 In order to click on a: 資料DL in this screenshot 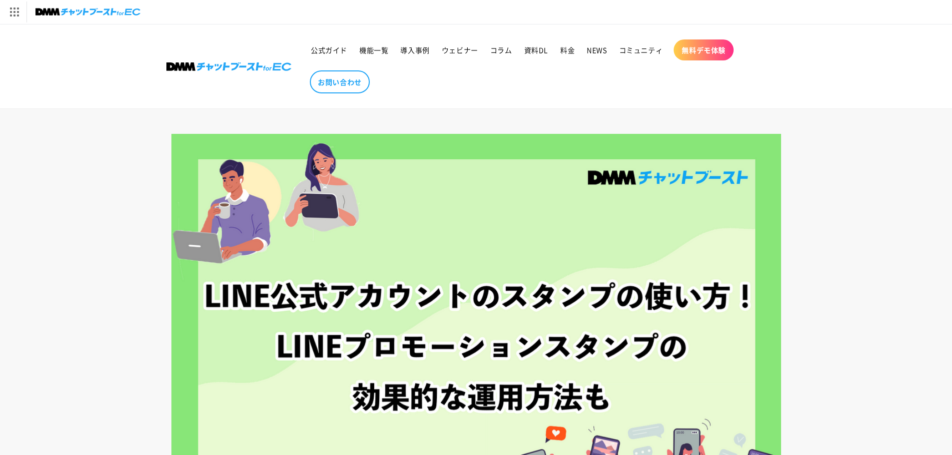, I will do `click(536, 50)`.